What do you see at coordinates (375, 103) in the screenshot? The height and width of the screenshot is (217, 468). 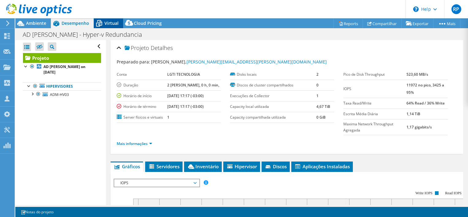 I see `label: Taxa Read/Write` at bounding box center [375, 103].